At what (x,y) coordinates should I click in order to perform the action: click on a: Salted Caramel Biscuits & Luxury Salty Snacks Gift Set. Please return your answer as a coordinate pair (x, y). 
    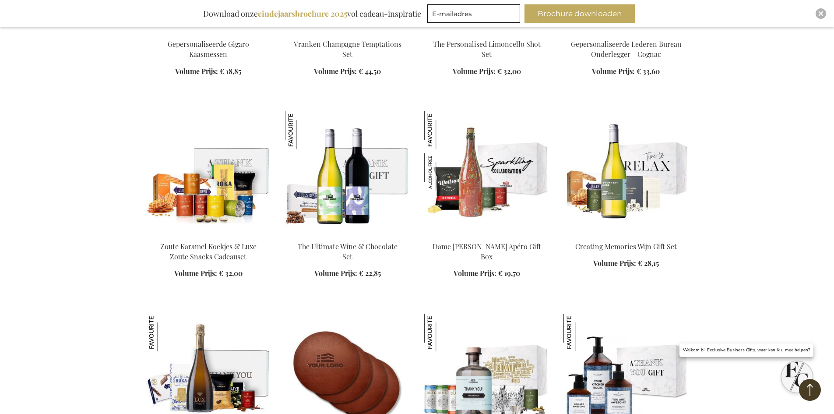
    Looking at the image, I should click on (208, 234).